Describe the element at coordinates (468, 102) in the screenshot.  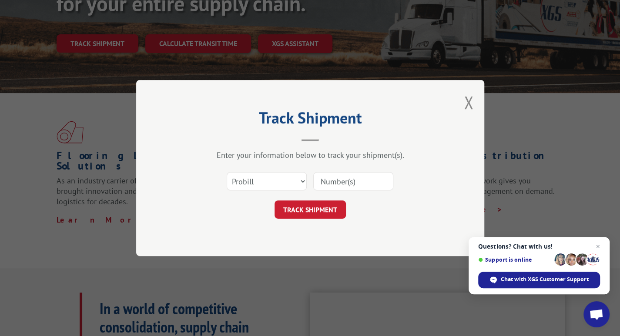
I see `button: Close modal` at that location.